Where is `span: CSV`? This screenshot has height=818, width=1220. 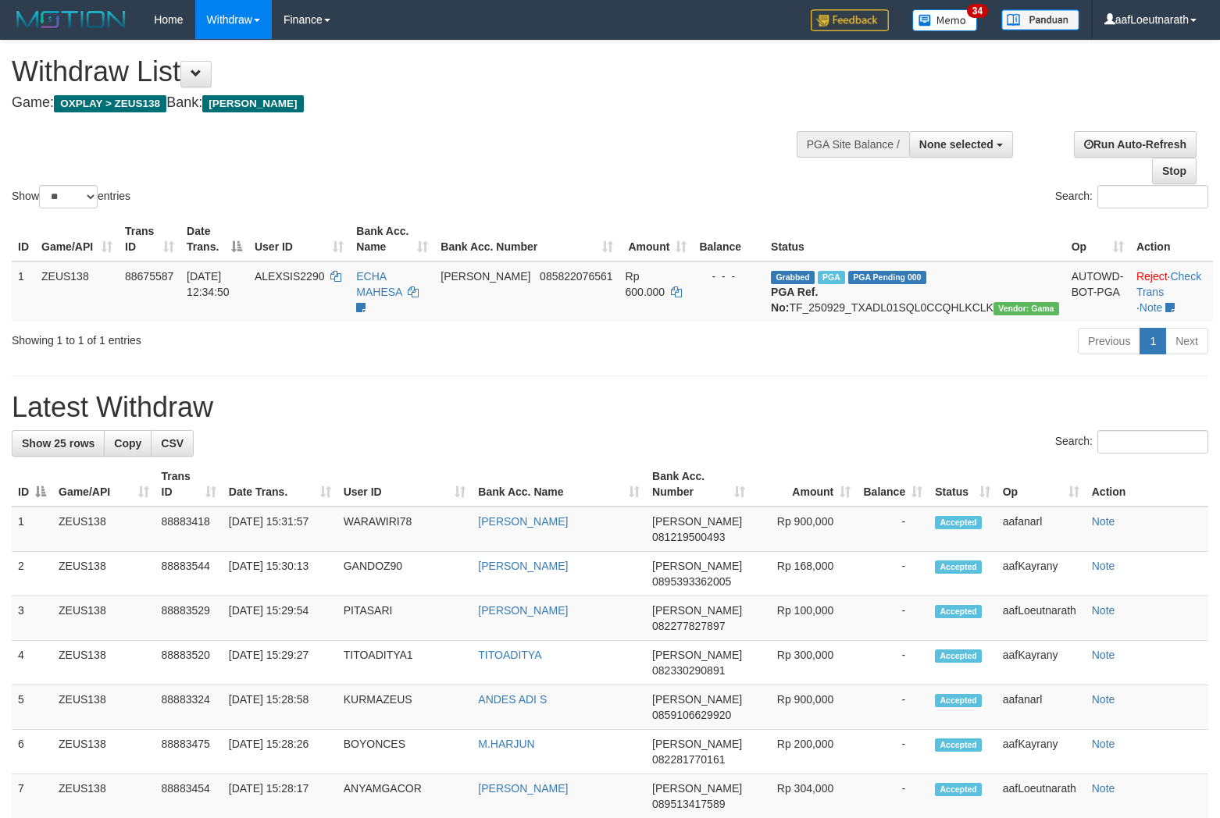
span: CSV is located at coordinates (172, 444).